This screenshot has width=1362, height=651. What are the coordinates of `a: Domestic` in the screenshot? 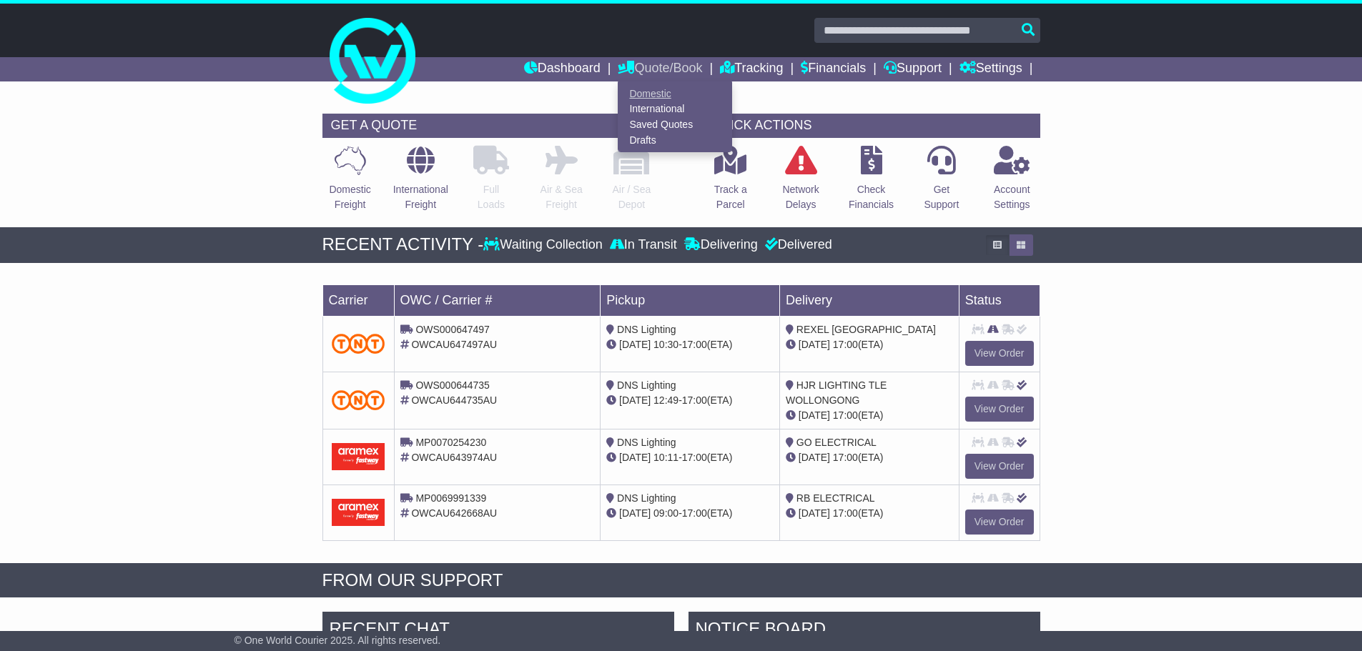 It's located at (675, 94).